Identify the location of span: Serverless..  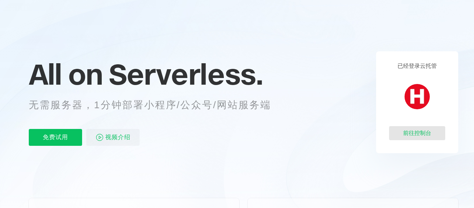
(186, 74).